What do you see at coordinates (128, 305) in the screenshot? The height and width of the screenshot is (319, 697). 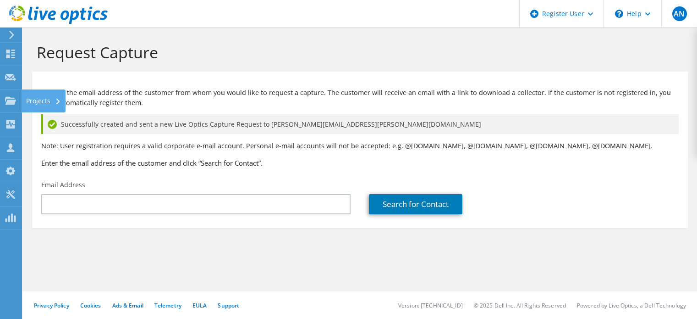 I see `a: Ads & Email` at bounding box center [128, 305].